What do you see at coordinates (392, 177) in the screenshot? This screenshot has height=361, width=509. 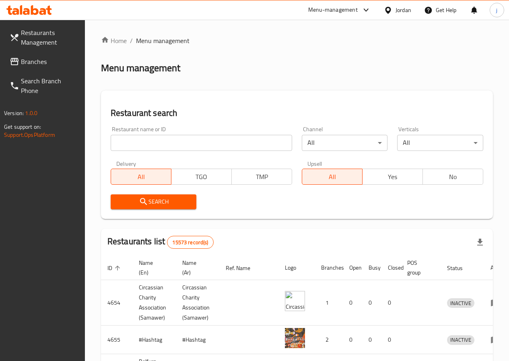 I see `button: Yes` at bounding box center [392, 177].